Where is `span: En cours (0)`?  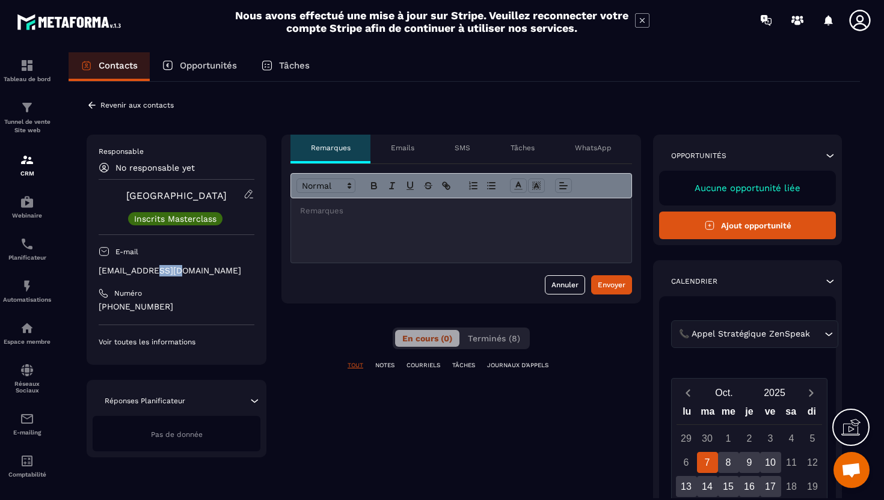 span: En cours (0) is located at coordinates (427, 338).